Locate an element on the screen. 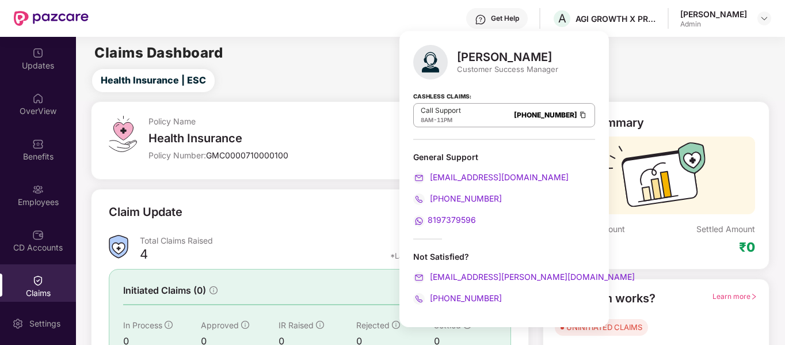 The image size is (785, 345). div: 4 is located at coordinates (144, 255).